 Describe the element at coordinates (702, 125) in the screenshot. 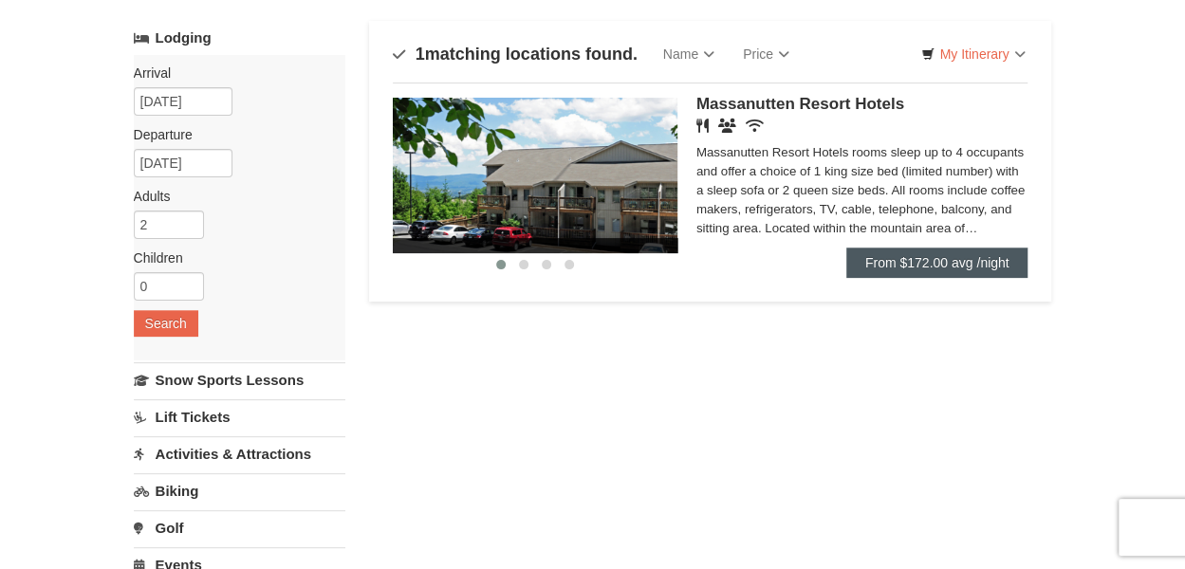

I see `i: Restaurant` at that location.